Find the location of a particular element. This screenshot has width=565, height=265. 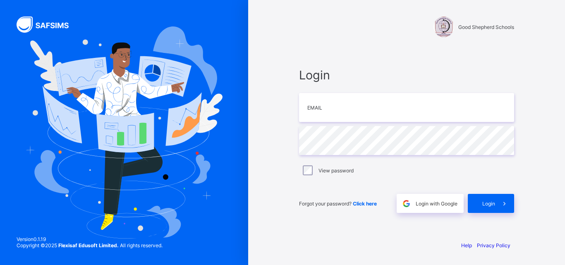

a: Help is located at coordinates (467, 245).